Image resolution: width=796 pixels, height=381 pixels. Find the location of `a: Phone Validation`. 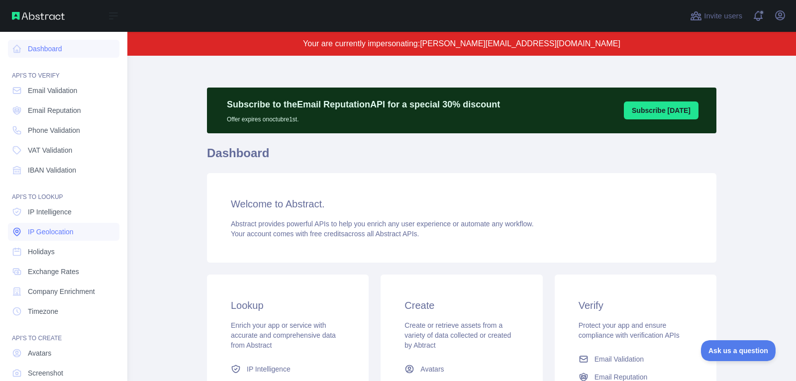

a: Phone Validation is located at coordinates (64, 130).